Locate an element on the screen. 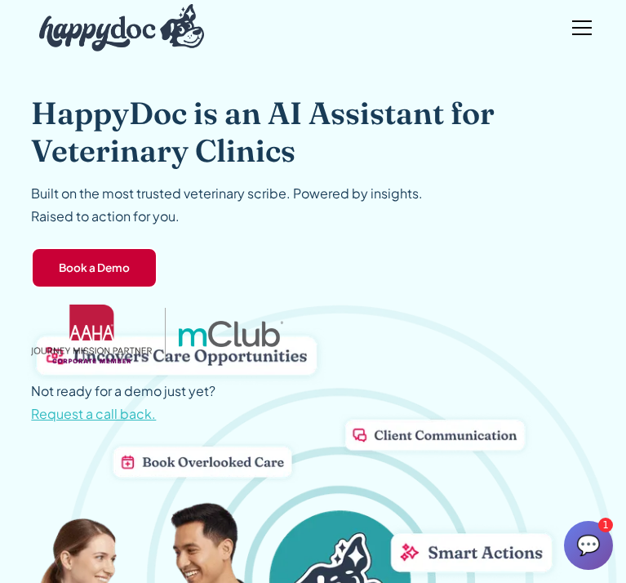  a: Book a Demo is located at coordinates (94, 268).